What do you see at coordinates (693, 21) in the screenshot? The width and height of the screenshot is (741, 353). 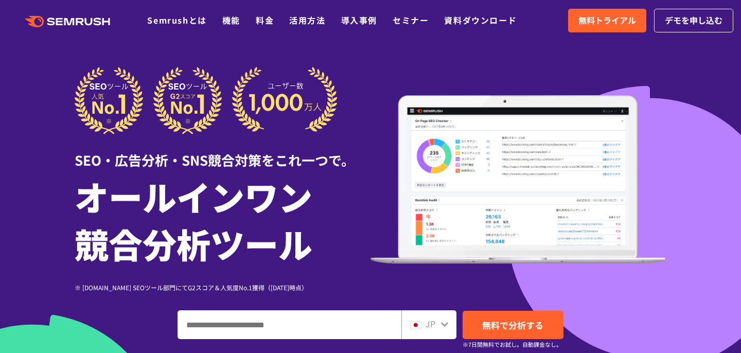 I see `a: デモを申し込む` at bounding box center [693, 21].